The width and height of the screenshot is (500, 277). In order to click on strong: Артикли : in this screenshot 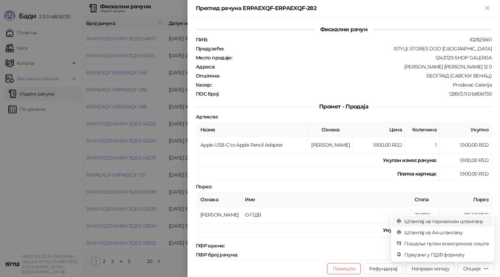, I will do `click(207, 117)`.